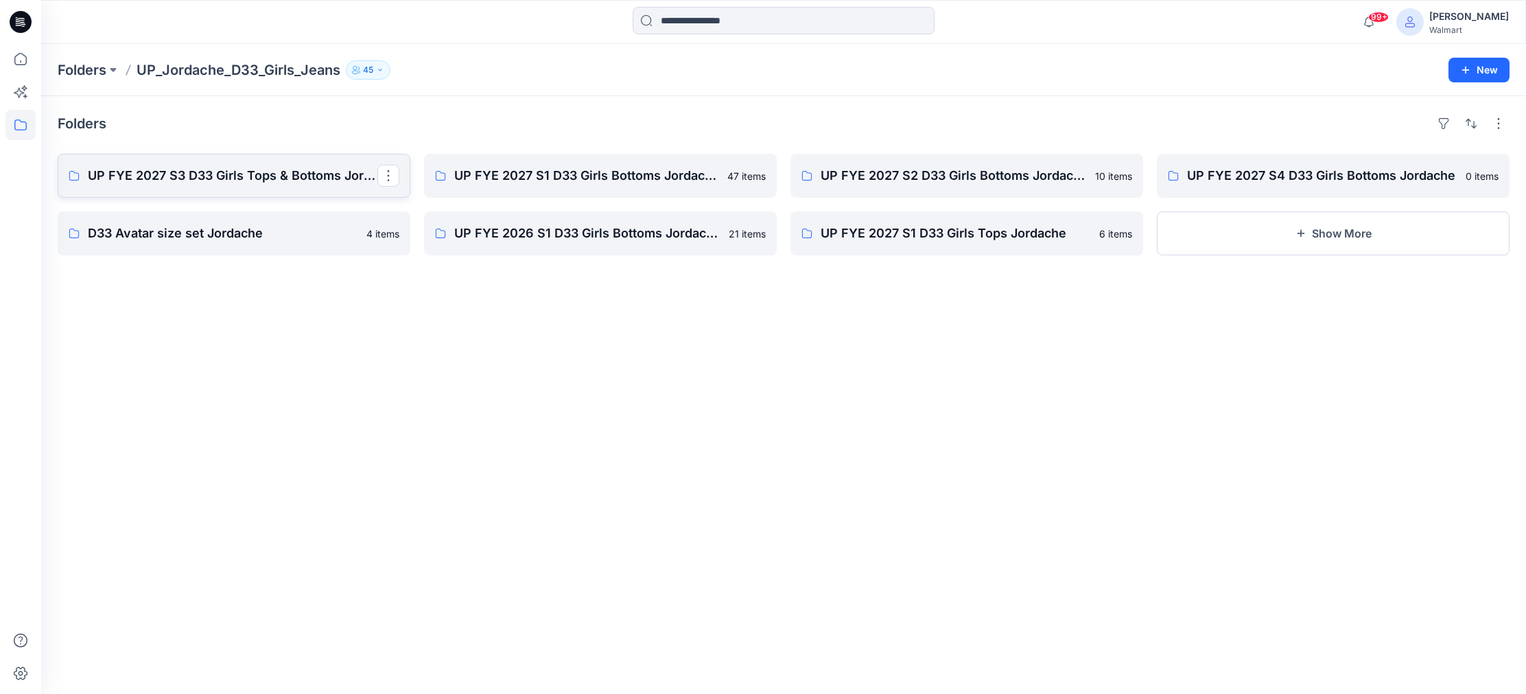  Describe the element at coordinates (82, 70) in the screenshot. I see `a: Folders` at that location.